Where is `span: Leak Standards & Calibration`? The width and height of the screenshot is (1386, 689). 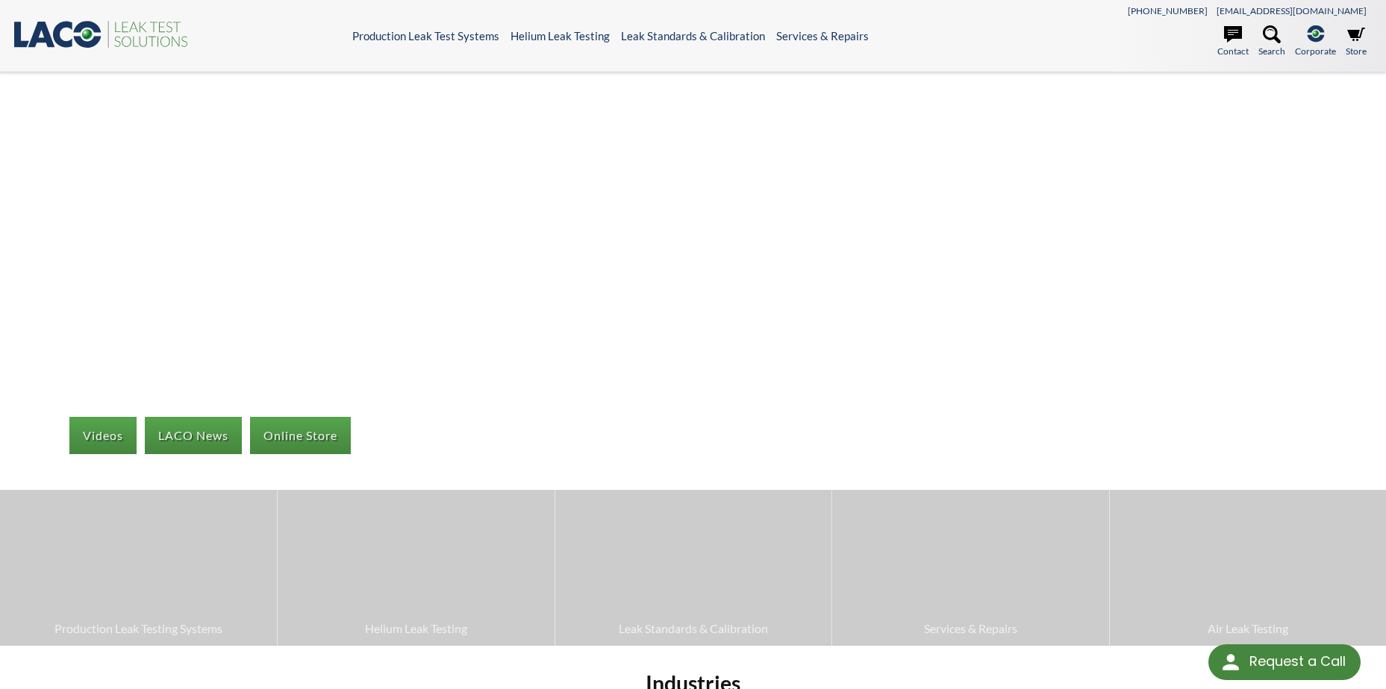 span: Leak Standards & Calibration is located at coordinates (693, 629).